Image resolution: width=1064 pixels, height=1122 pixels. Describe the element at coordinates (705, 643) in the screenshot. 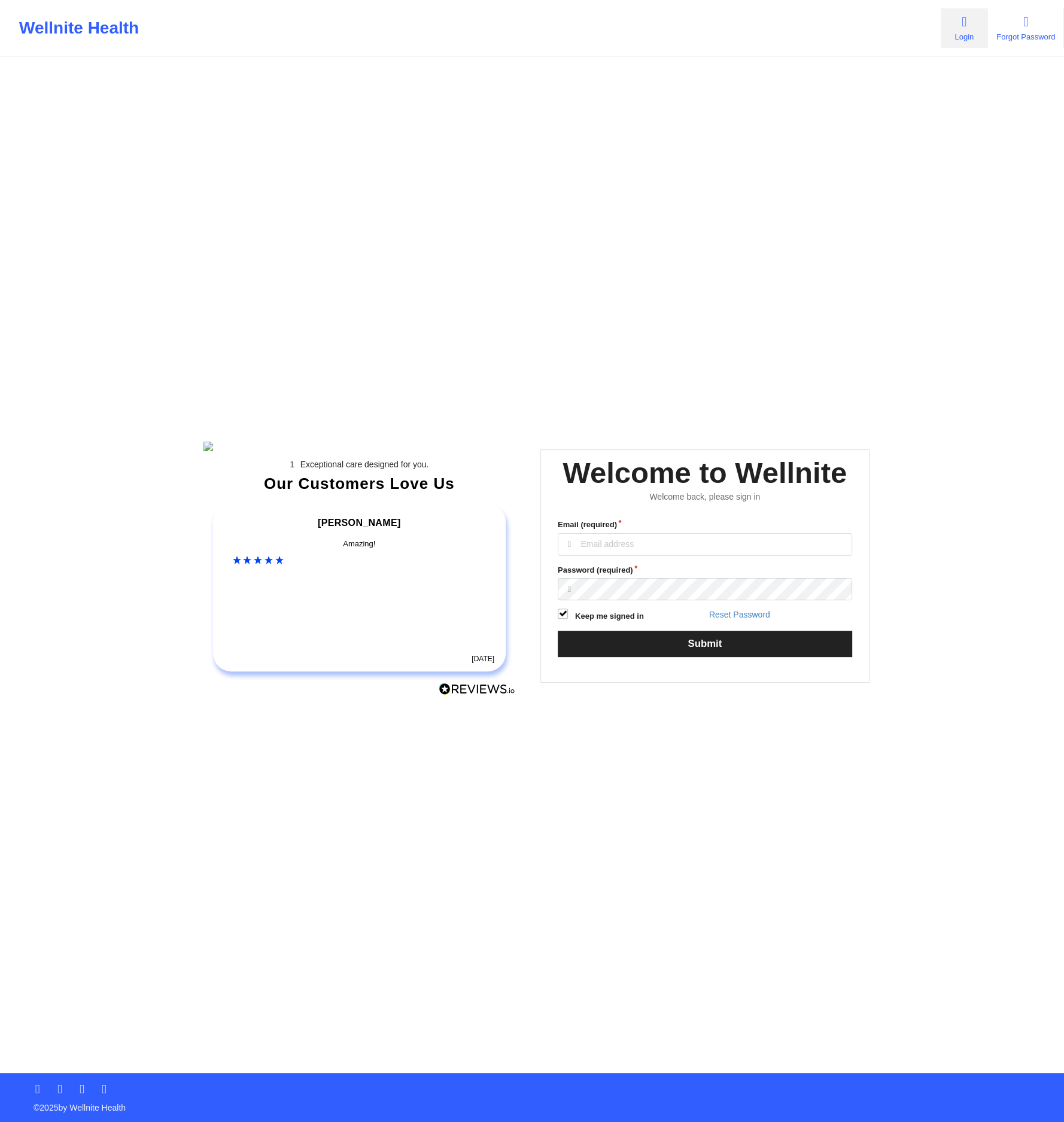

I see `button: Submit` at that location.